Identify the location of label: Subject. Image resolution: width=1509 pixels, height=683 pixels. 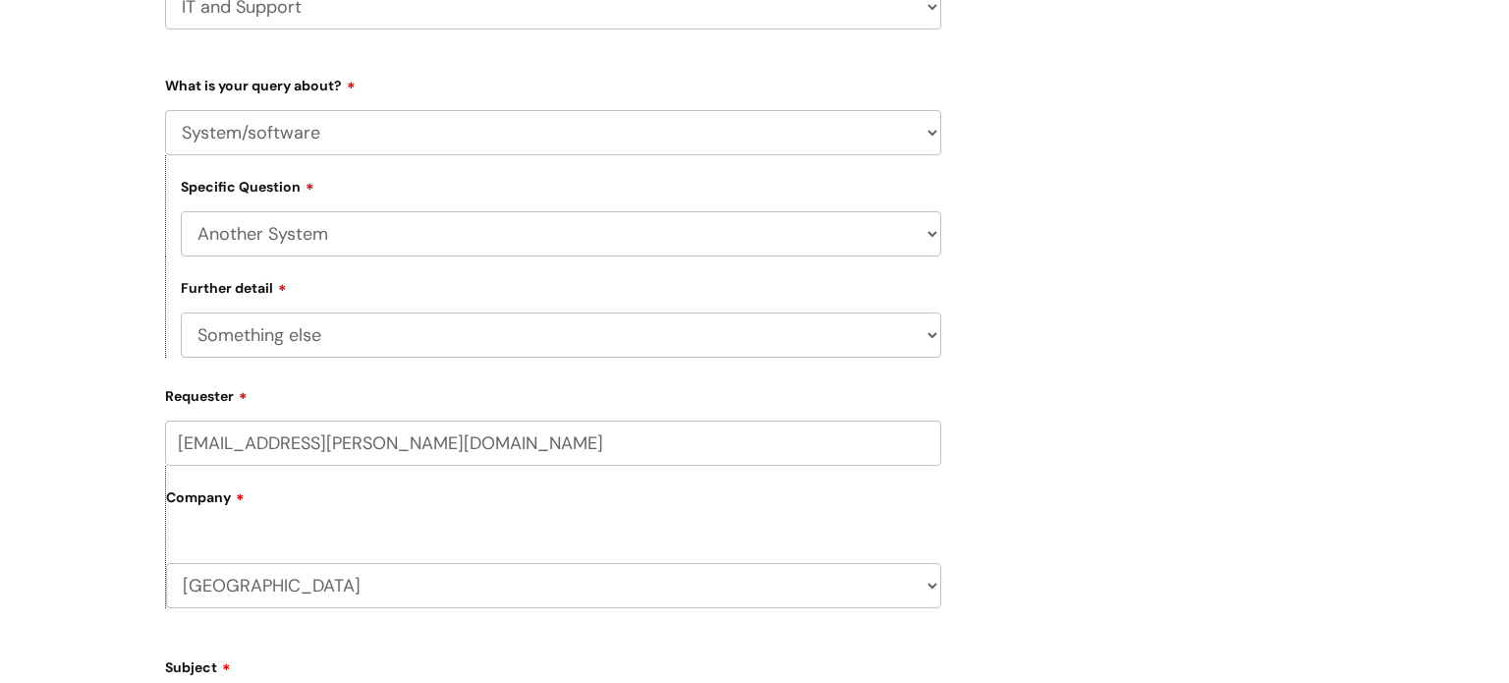
(553, 664).